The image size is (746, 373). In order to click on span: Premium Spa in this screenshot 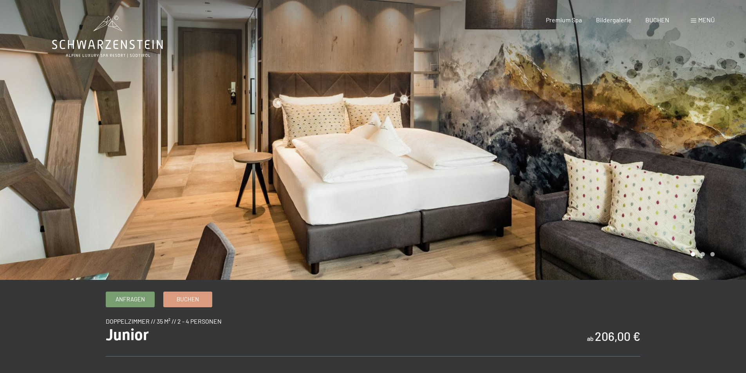, I will do `click(564, 20)`.